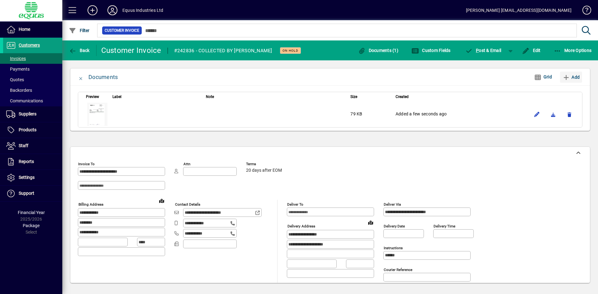 This screenshot has height=294, width=598. Describe the element at coordinates (477, 50) in the screenshot. I see `span: P` at that location.